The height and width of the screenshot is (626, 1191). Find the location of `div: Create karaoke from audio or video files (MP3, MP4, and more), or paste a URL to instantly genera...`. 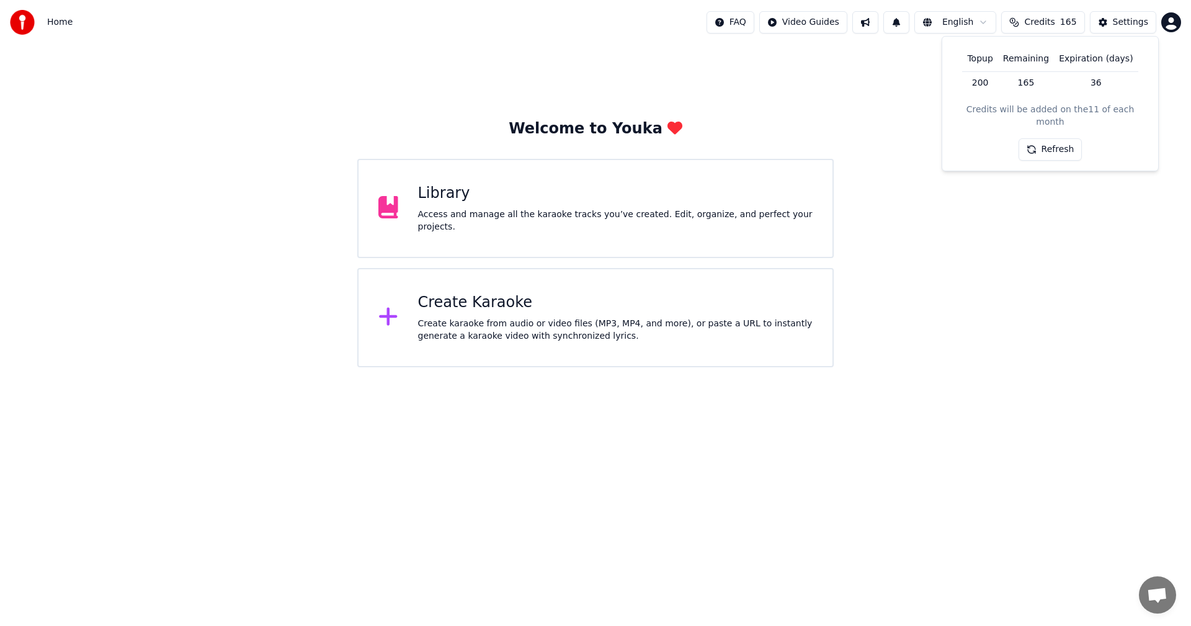

div: Create karaoke from audio or video files (MP3, MP4, and more), or paste a URL to instantly genera... is located at coordinates (615, 330).